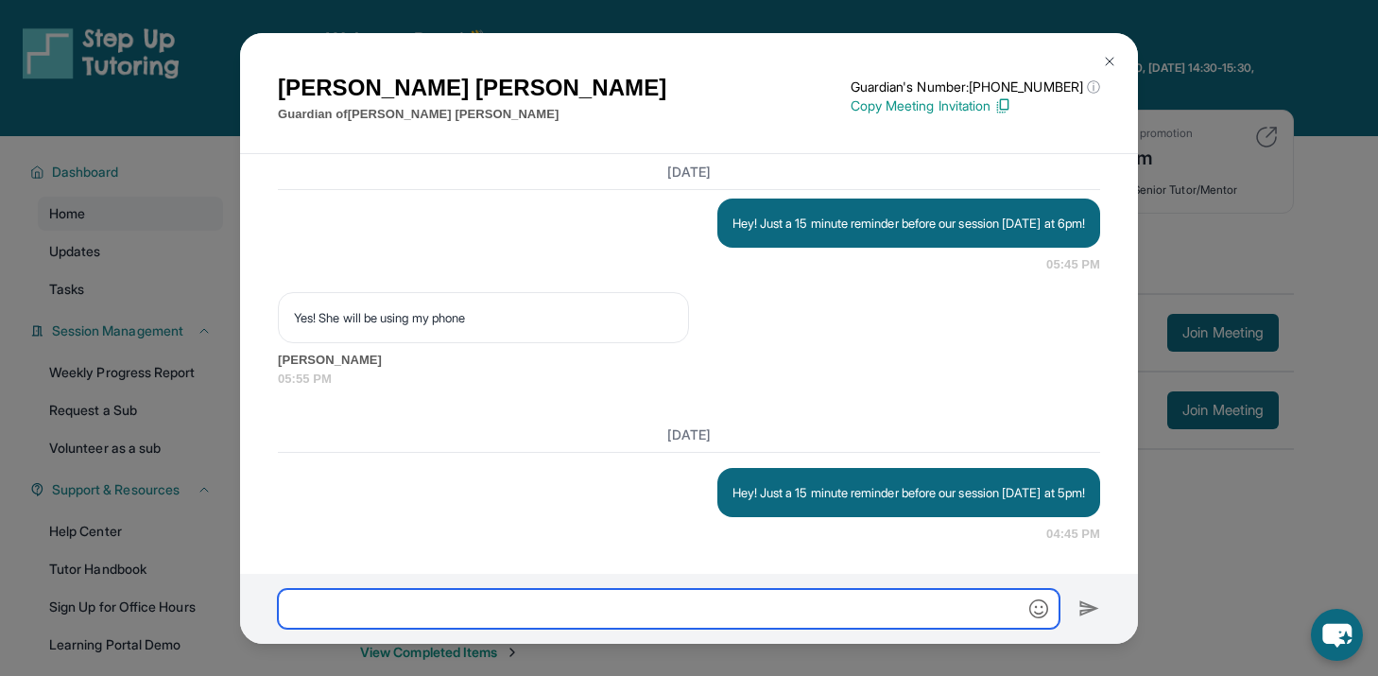 This screenshot has height=676, width=1378. I want to click on button: chat-button, so click(1336, 634).